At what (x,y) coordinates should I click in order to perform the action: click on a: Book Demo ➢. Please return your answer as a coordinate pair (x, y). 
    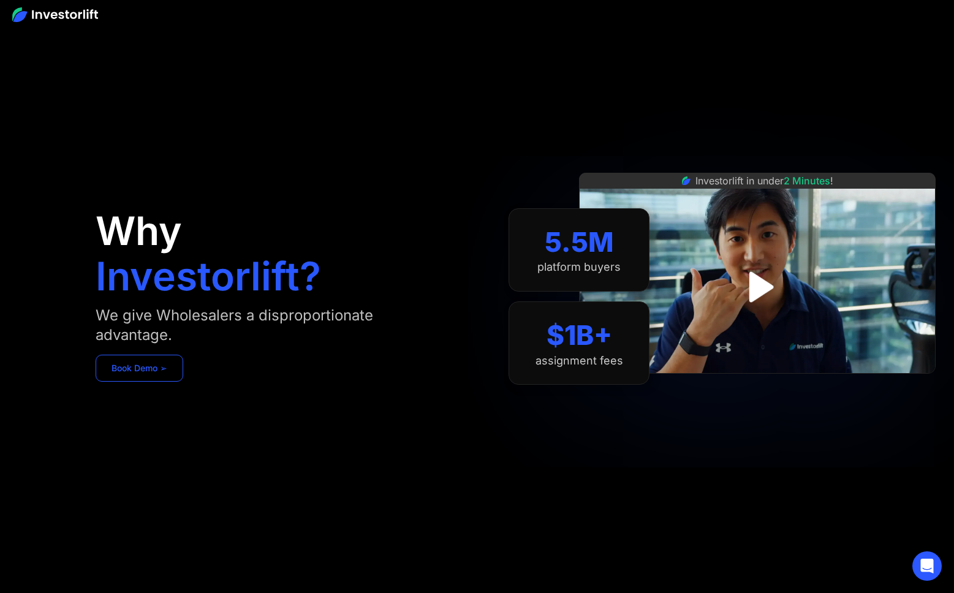
    Looking at the image, I should click on (139, 368).